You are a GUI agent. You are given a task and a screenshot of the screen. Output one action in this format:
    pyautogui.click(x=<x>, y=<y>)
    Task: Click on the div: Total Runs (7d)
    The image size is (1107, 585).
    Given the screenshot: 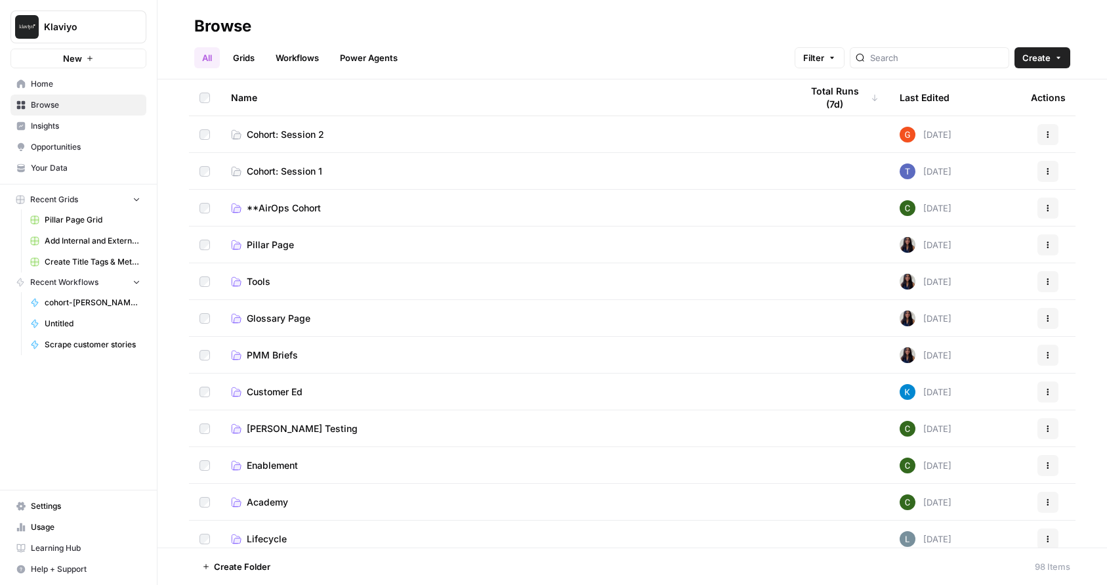 What is the action you would take?
    pyautogui.click(x=840, y=97)
    